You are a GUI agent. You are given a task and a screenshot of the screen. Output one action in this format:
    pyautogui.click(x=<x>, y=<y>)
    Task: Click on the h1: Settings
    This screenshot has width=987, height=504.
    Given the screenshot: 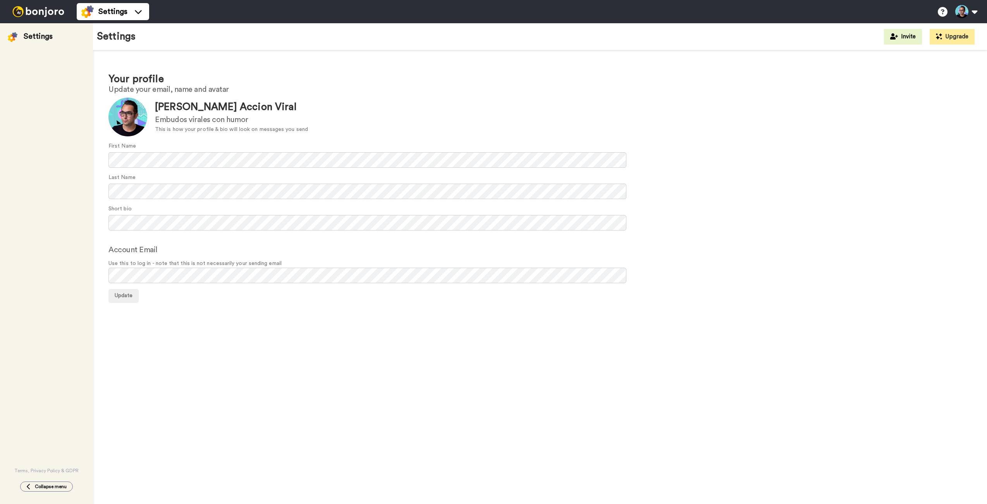 What is the action you would take?
    pyautogui.click(x=116, y=36)
    